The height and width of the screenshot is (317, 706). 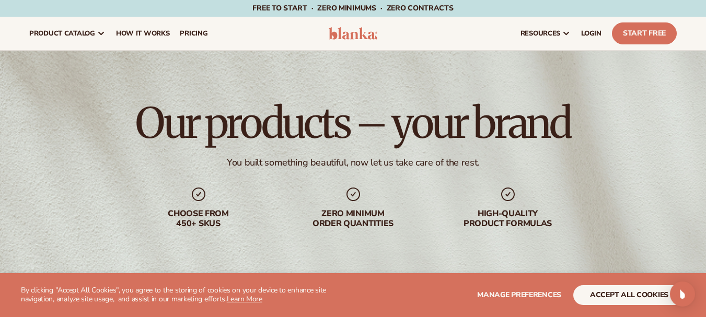 What do you see at coordinates (353, 162) in the screenshot?
I see `div: You built something beautiful, now let us take care of the rest.` at bounding box center [353, 162].